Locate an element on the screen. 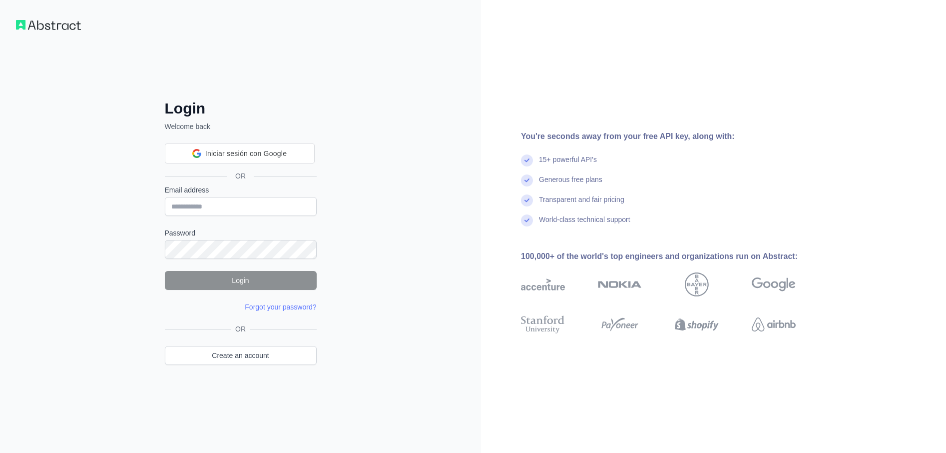 This screenshot has height=453, width=946. img: Workflow is located at coordinates (48, 25).